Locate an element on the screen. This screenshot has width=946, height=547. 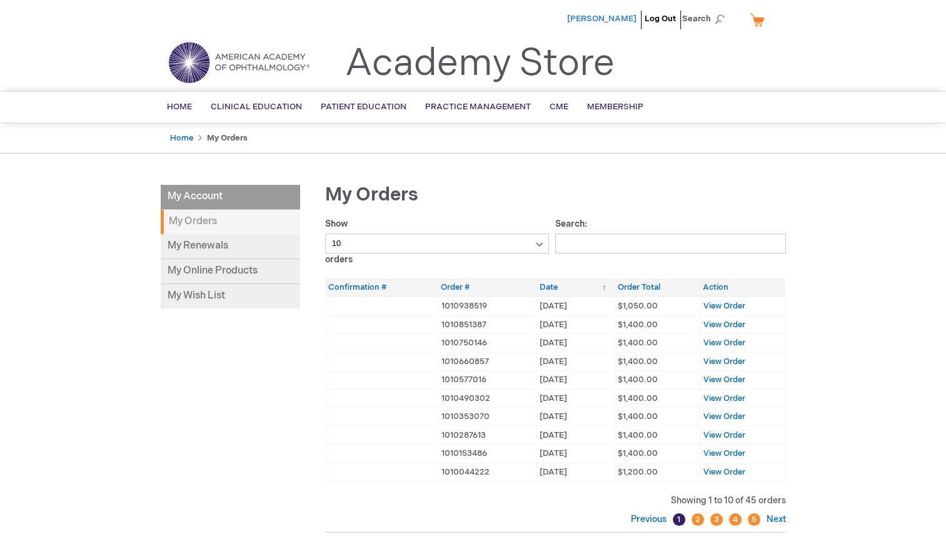
div: Showing 1 to 10 of 45 orders is located at coordinates (555, 501).